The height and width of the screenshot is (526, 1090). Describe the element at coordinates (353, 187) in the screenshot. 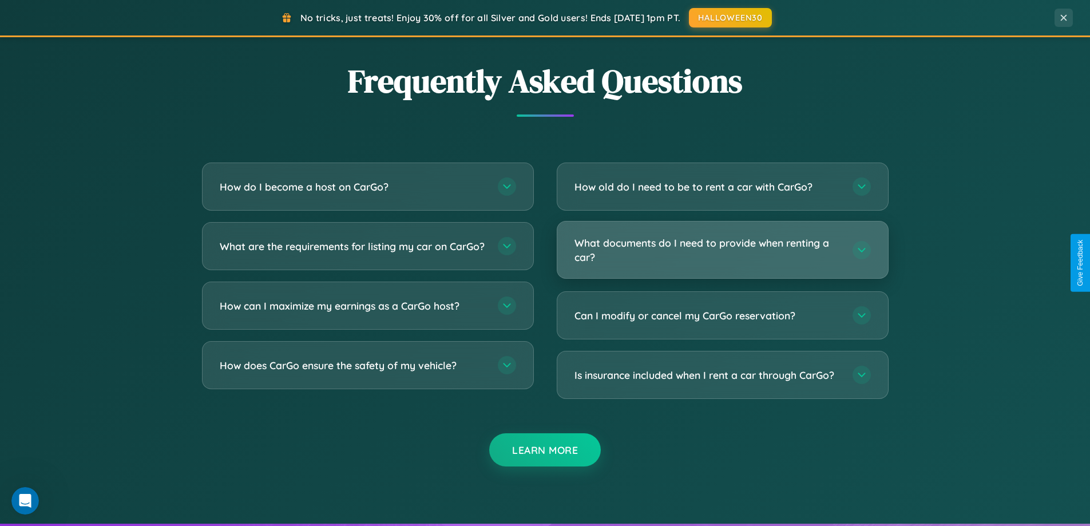

I see `h3: How do I become a host on CarGo?` at that location.